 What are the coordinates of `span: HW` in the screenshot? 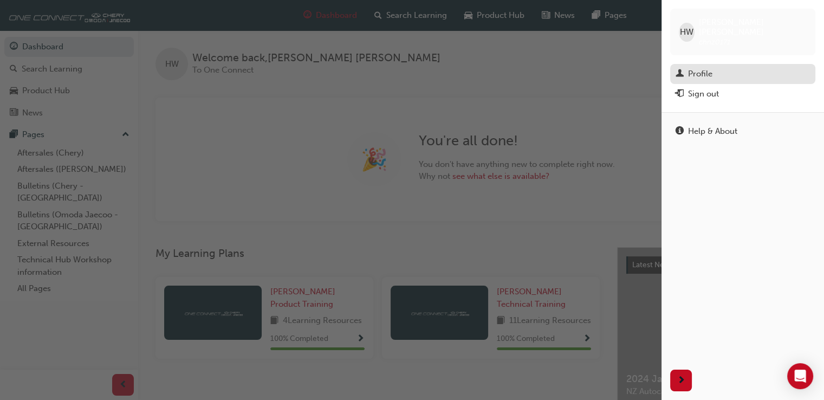 It's located at (687, 32).